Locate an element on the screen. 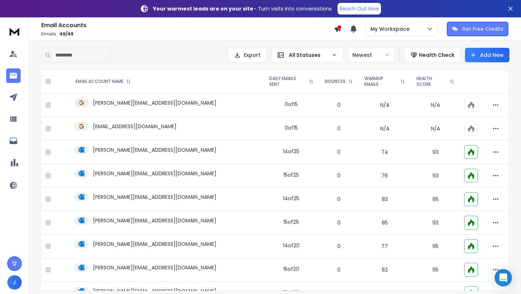 The image size is (521, 294). a: Reach Out Now is located at coordinates (359, 9).